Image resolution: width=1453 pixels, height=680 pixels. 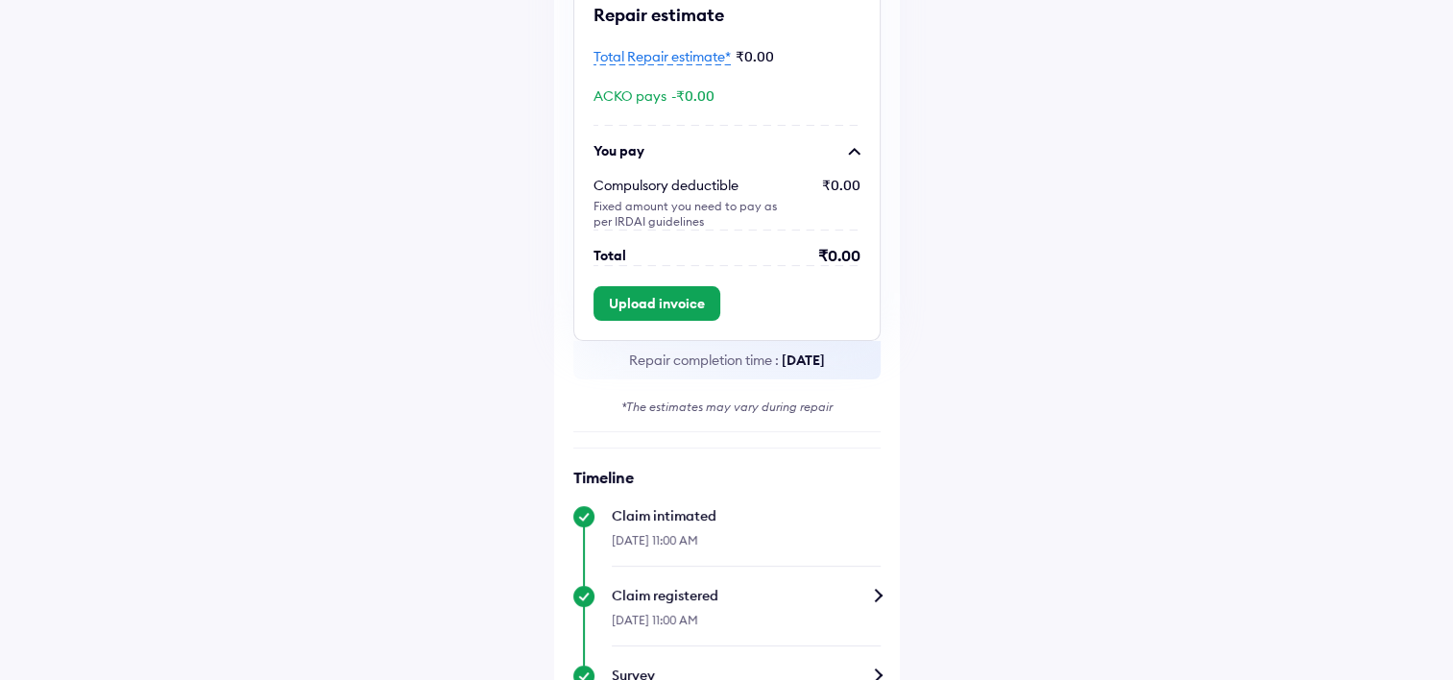 What do you see at coordinates (687, 214) in the screenshot?
I see `div: Fixed amount you need to pay as per IRDAI guidelines` at bounding box center [687, 214].